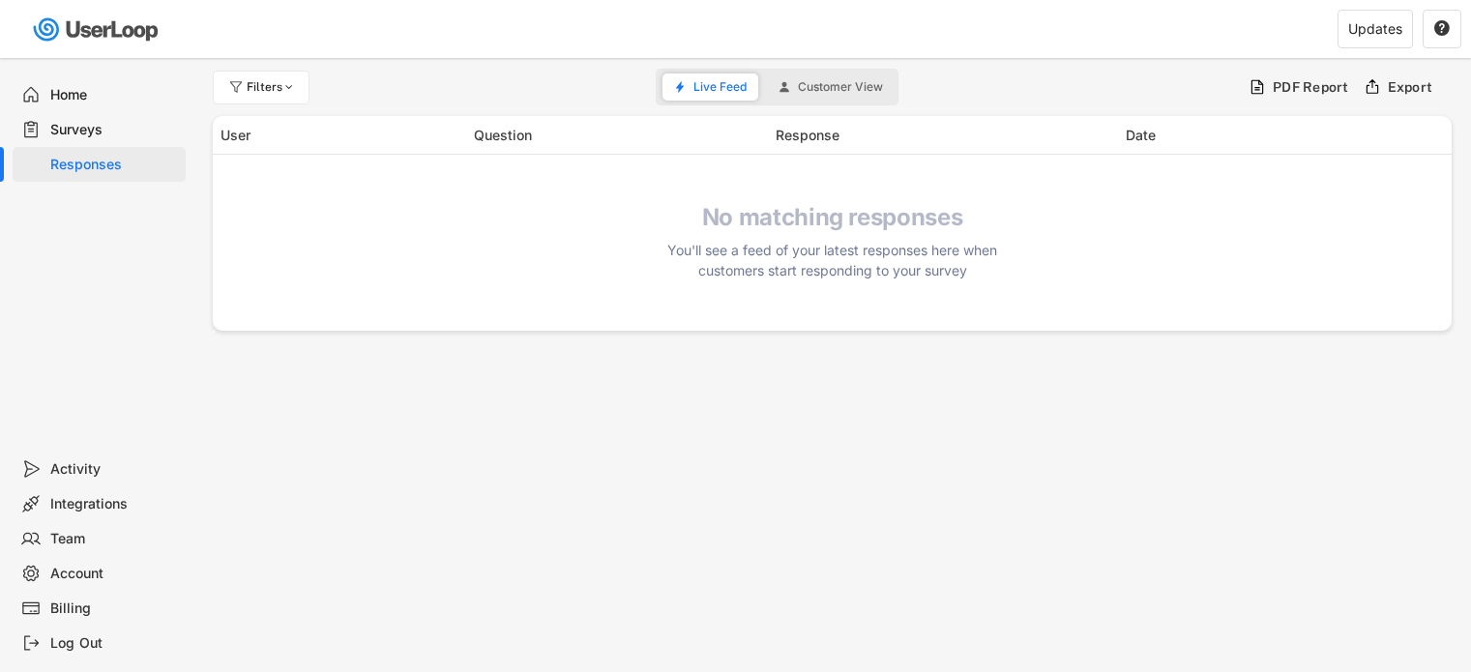  Describe the element at coordinates (833, 260) in the screenshot. I see `div: You'll see a feed of your latest responses here when customers start responding to your survey` at that location.